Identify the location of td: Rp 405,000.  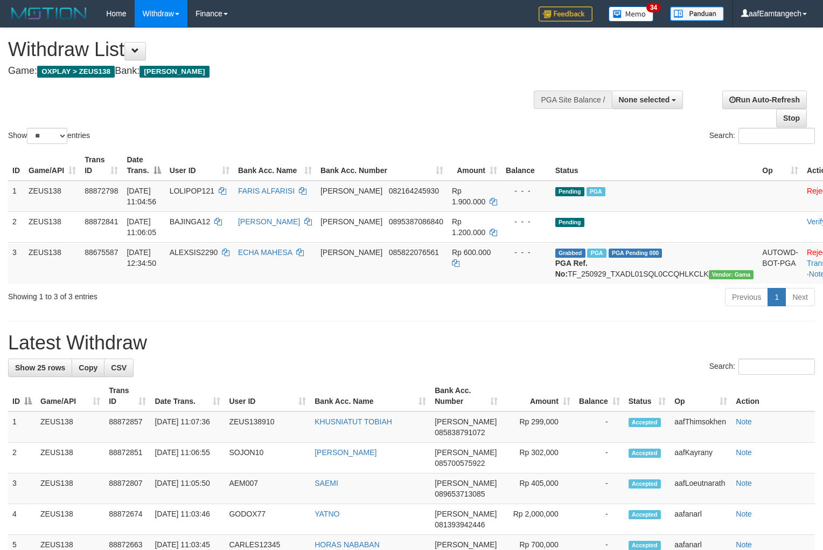
(538, 488).